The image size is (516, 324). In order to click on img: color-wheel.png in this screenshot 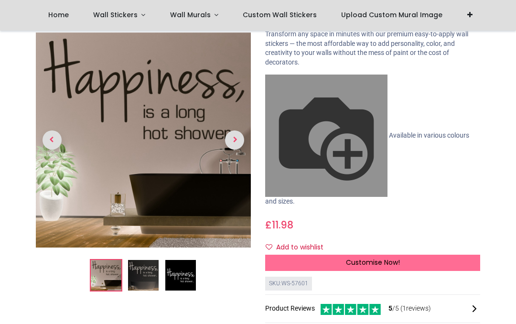, I will do `click(326, 136)`.